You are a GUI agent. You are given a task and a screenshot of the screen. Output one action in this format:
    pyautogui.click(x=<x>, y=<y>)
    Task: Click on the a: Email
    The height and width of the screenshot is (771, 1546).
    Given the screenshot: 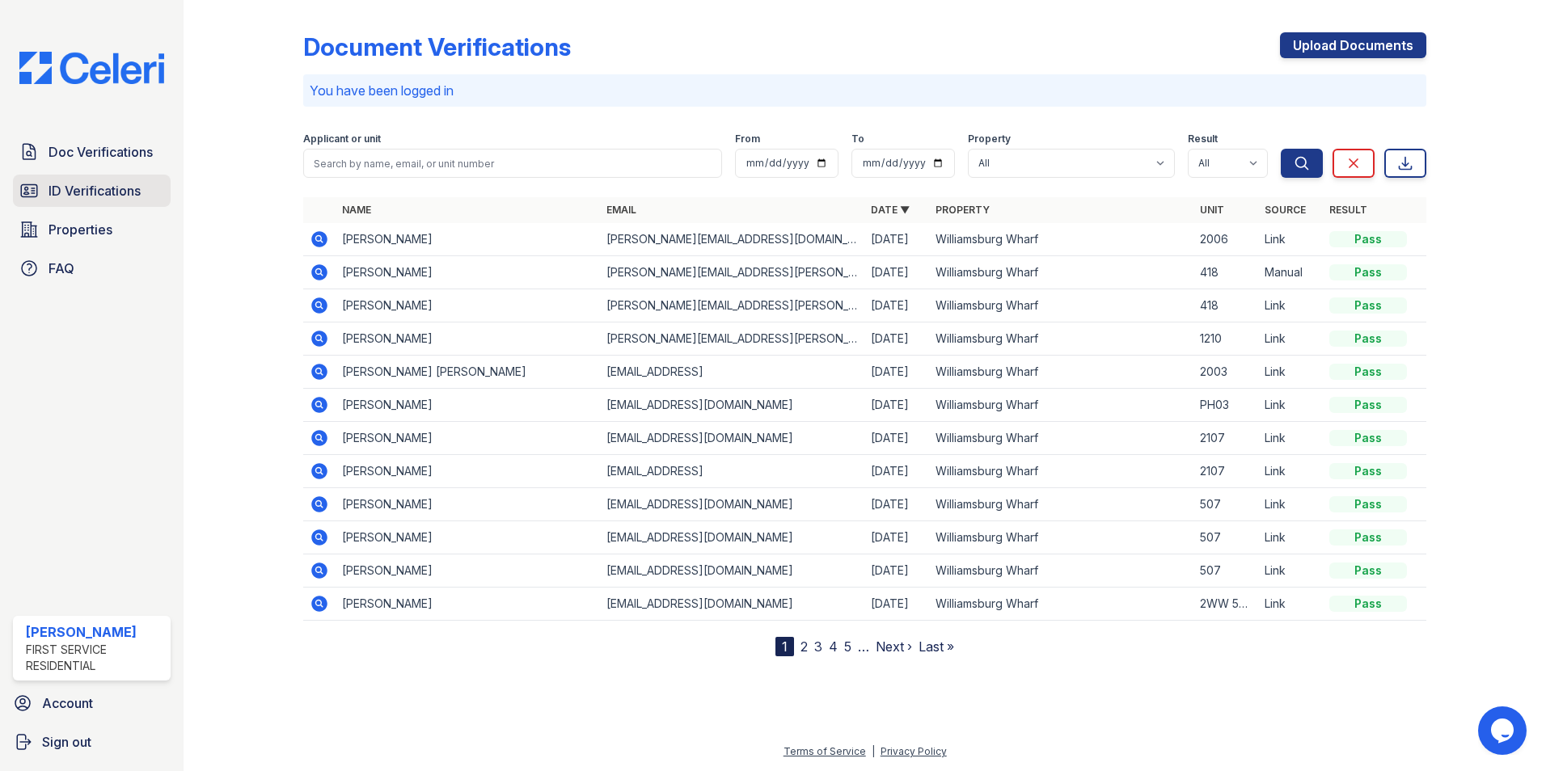 What is the action you would take?
    pyautogui.click(x=621, y=209)
    